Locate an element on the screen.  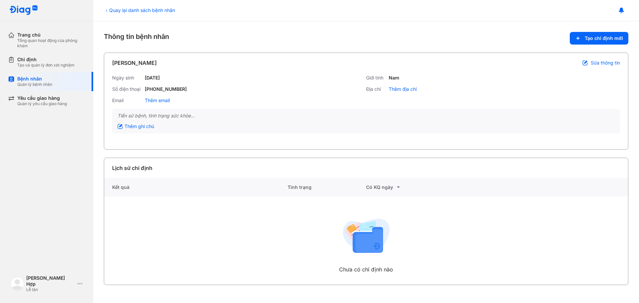
div: Quay lại danh sách bệnh nhân is located at coordinates (139, 10).